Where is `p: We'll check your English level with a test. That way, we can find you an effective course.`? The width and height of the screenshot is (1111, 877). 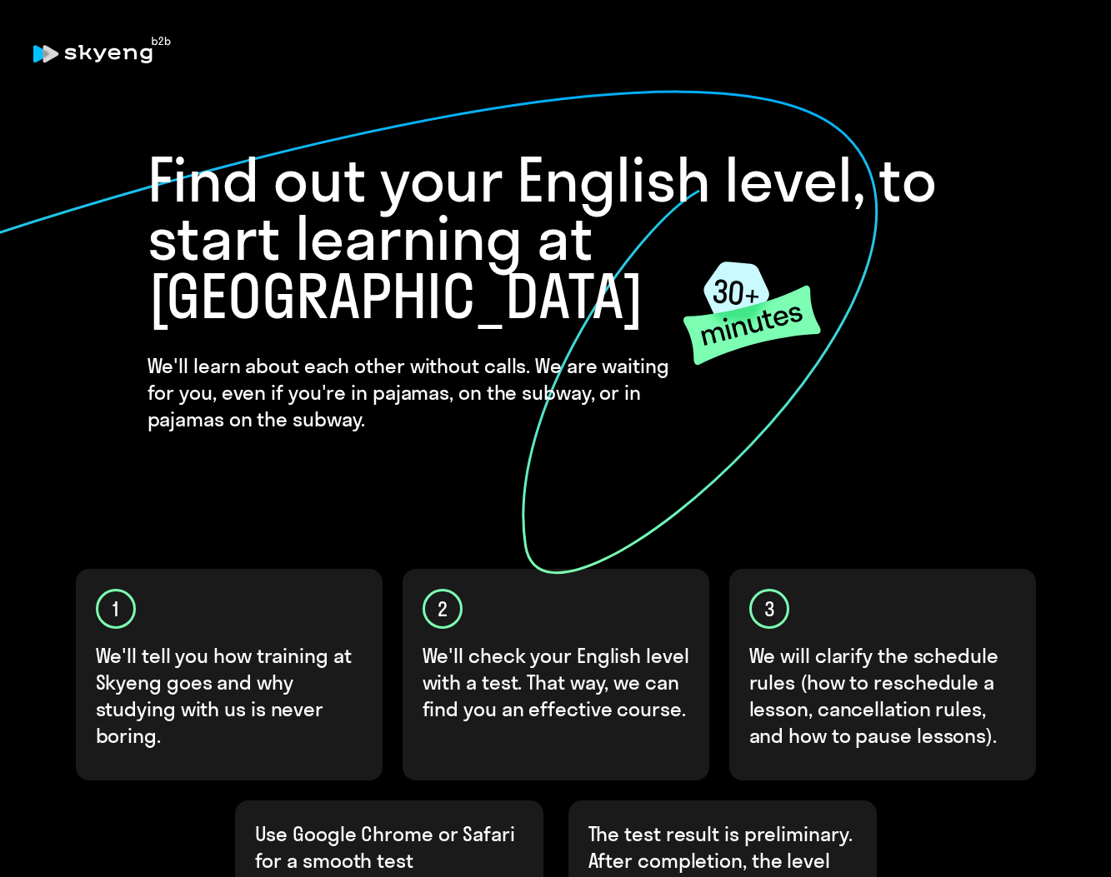
p: We'll check your English level with a test. That way, we can find you an effective course. is located at coordinates (557, 682).